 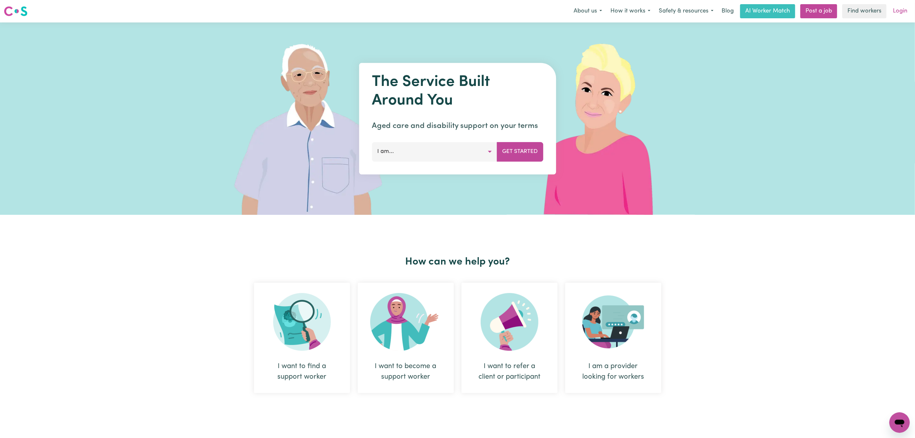 I want to click on button: Safety & resources, so click(x=686, y=11).